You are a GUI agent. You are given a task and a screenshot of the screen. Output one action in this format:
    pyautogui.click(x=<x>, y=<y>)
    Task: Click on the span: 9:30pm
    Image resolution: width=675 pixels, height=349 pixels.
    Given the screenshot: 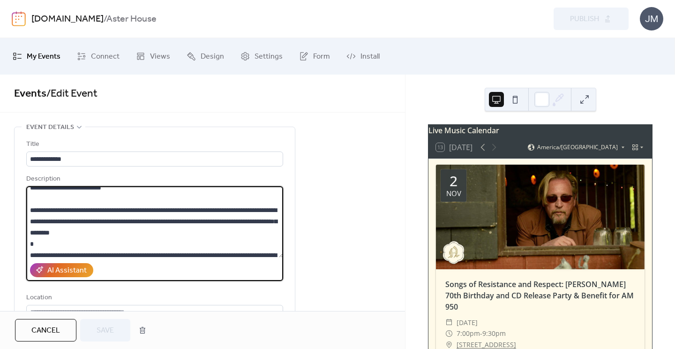 What is the action you would take?
    pyautogui.click(x=494, y=333)
    